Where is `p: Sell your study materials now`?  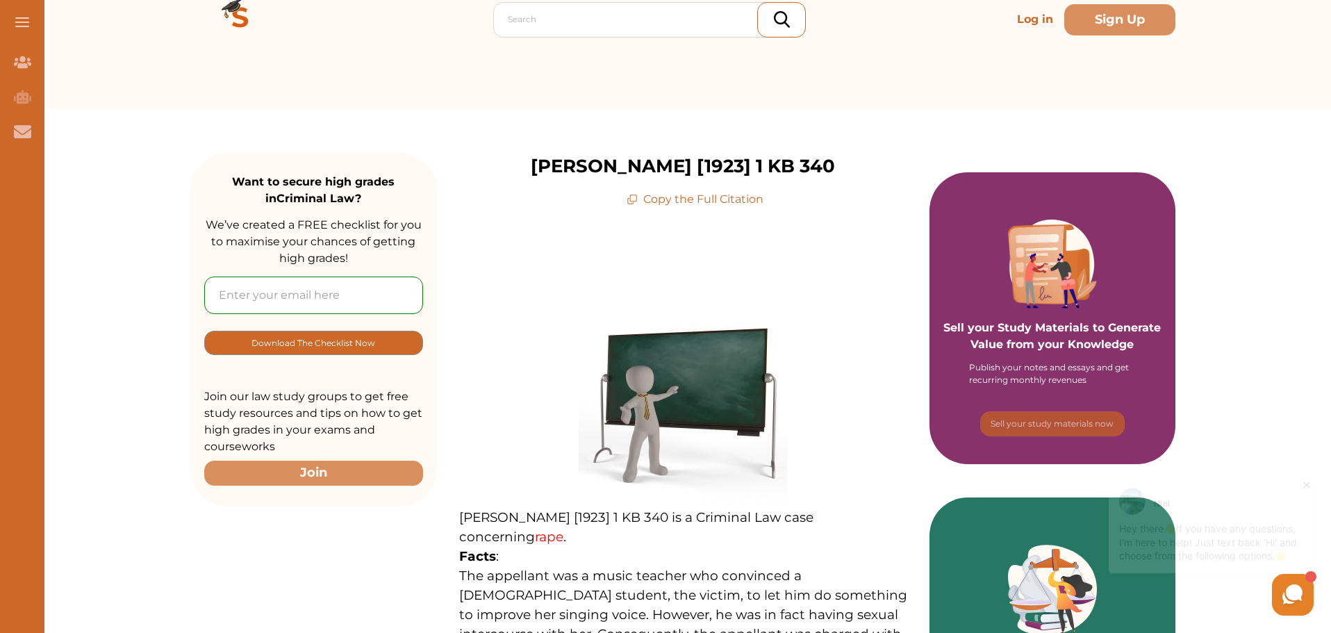
p: Sell your study materials now is located at coordinates (1052, 424).